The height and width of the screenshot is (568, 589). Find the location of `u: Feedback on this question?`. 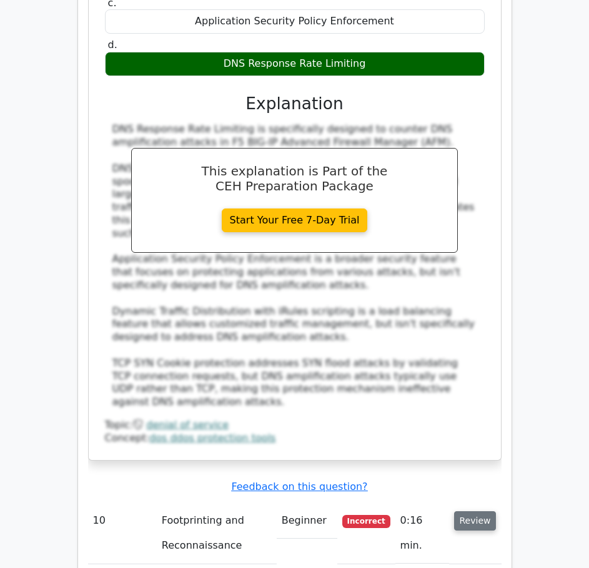

u: Feedback on this question? is located at coordinates (299, 486).